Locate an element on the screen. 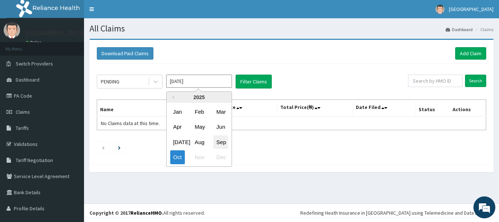  span: No Claims data at this time. is located at coordinates (130, 123).